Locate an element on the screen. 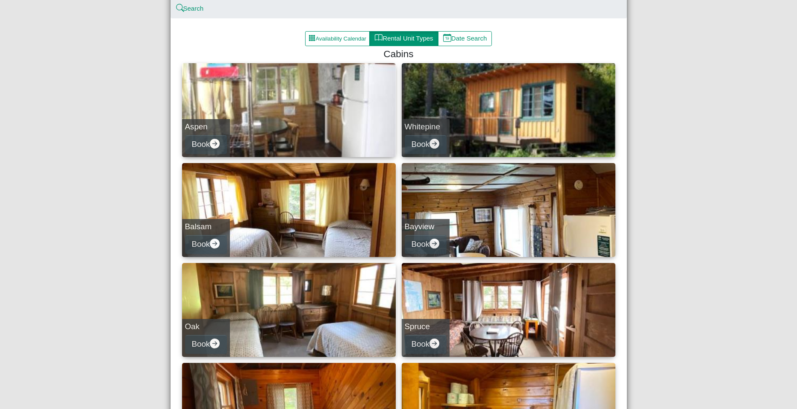  button: grid3x3 gap fillAvailability Calendar is located at coordinates (337, 39).